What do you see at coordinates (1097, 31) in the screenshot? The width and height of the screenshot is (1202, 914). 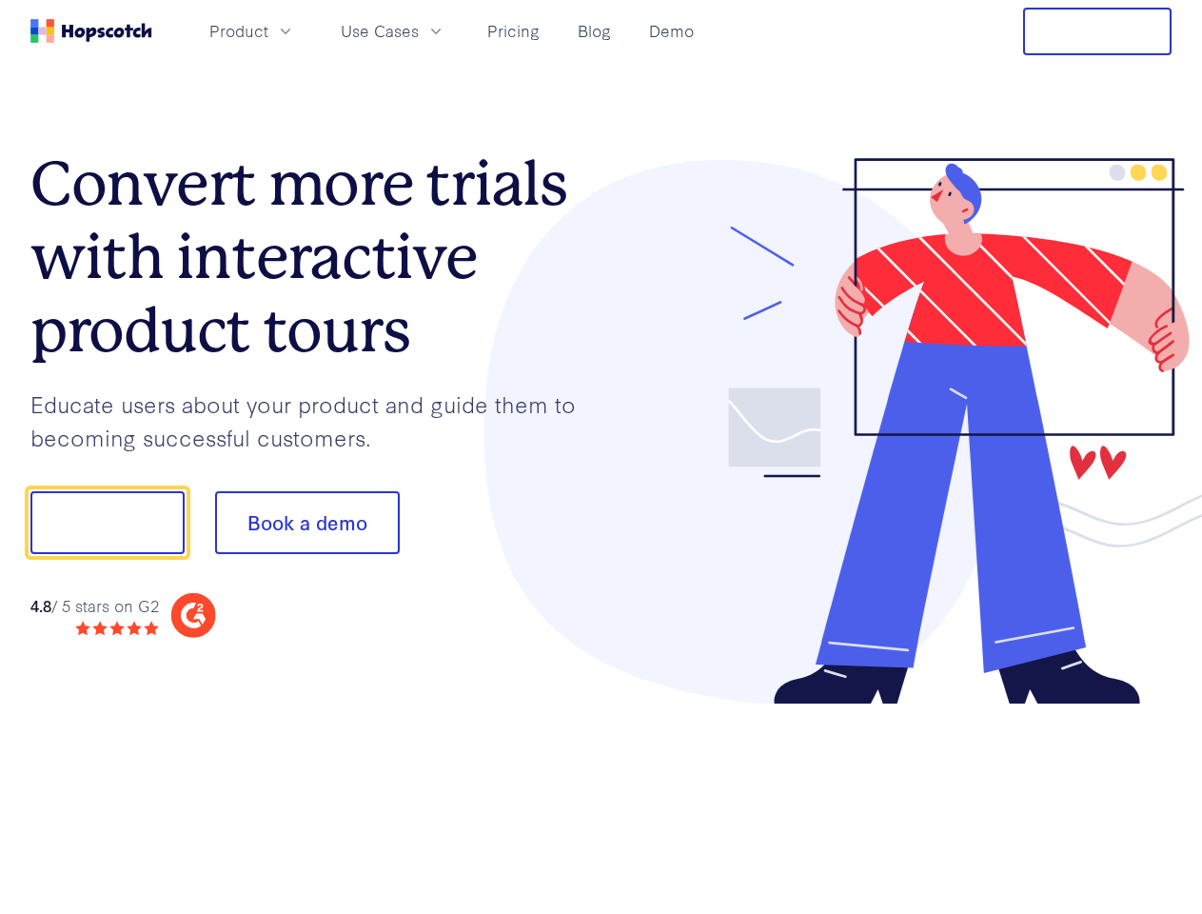 I see `button: Free Trial` at bounding box center [1097, 31].